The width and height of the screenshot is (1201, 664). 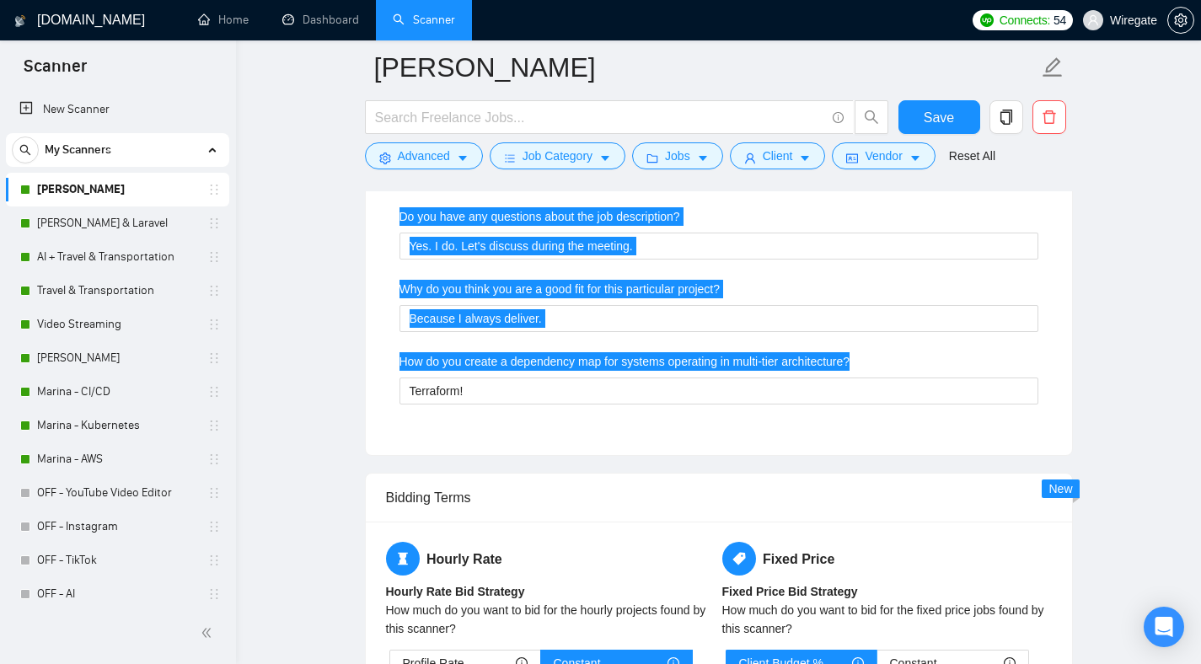 What do you see at coordinates (223, 19) in the screenshot?
I see `a: homeHome` at bounding box center [223, 19].